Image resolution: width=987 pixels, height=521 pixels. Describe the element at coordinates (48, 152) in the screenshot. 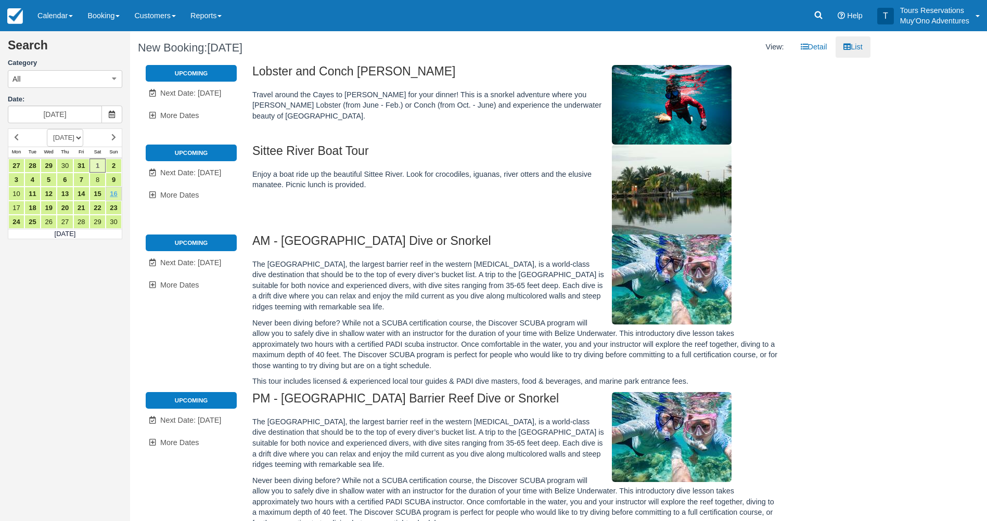

I see `th: Wed` at that location.